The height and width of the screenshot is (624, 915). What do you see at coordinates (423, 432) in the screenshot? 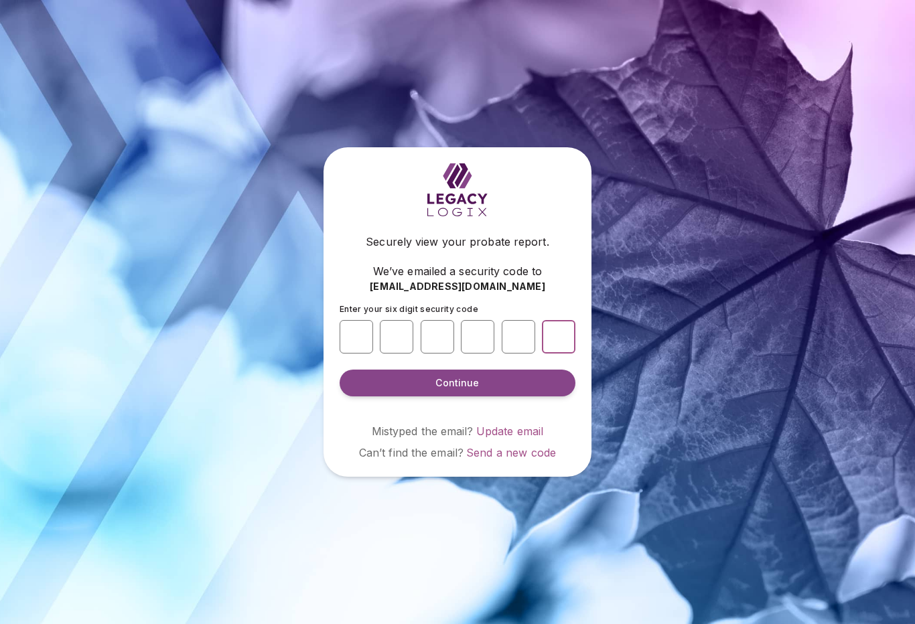
I see `span: Mistyped the email?` at bounding box center [423, 432].